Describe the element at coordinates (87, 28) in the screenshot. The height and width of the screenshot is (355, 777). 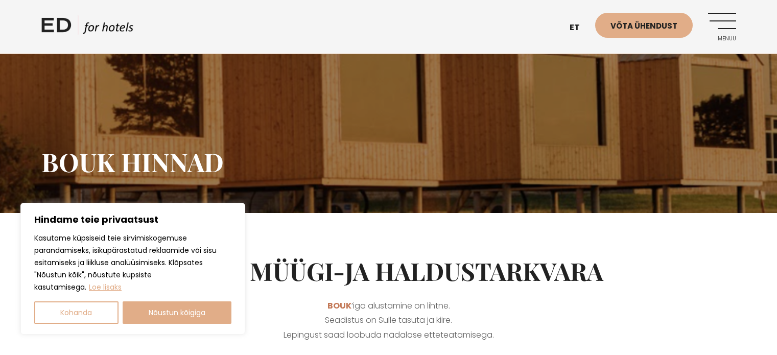
I see `a: ED HOTELS` at that location.